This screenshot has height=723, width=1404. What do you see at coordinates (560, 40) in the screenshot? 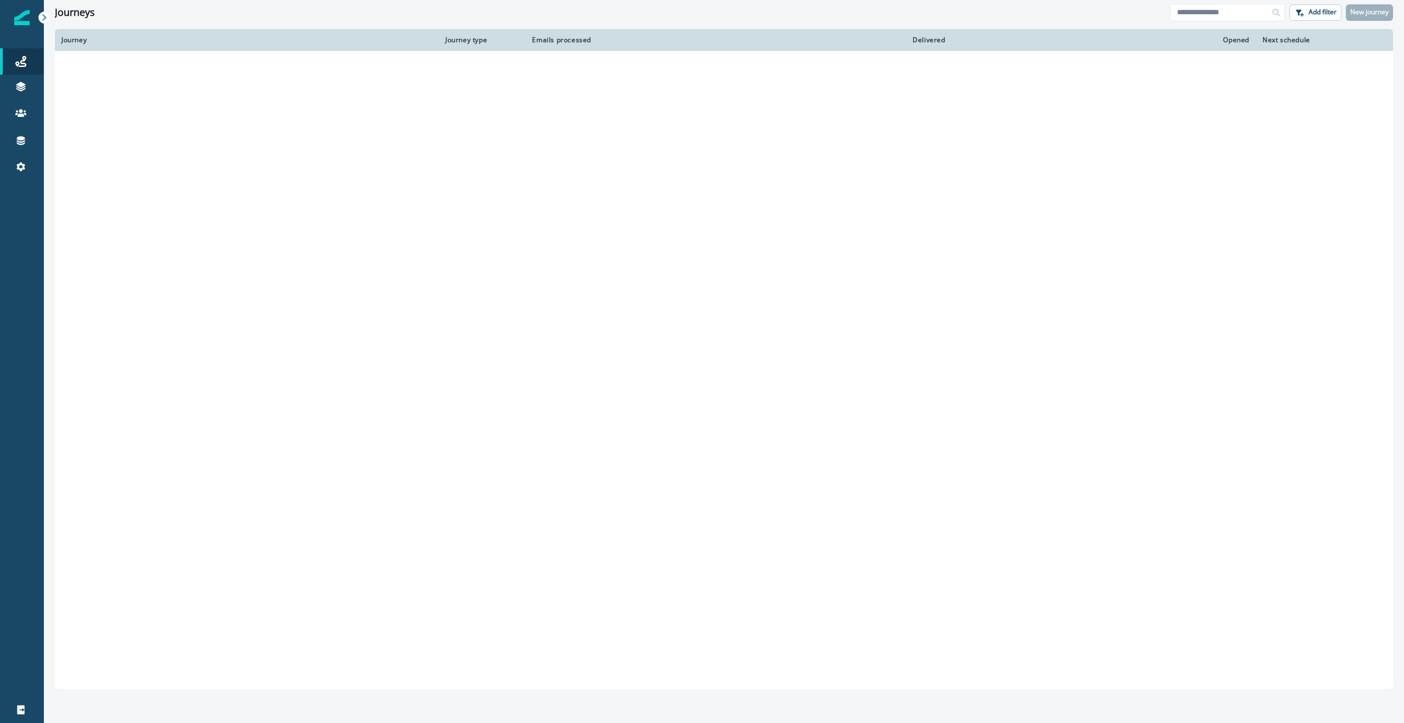
I see `div: Emails processed` at bounding box center [560, 40].